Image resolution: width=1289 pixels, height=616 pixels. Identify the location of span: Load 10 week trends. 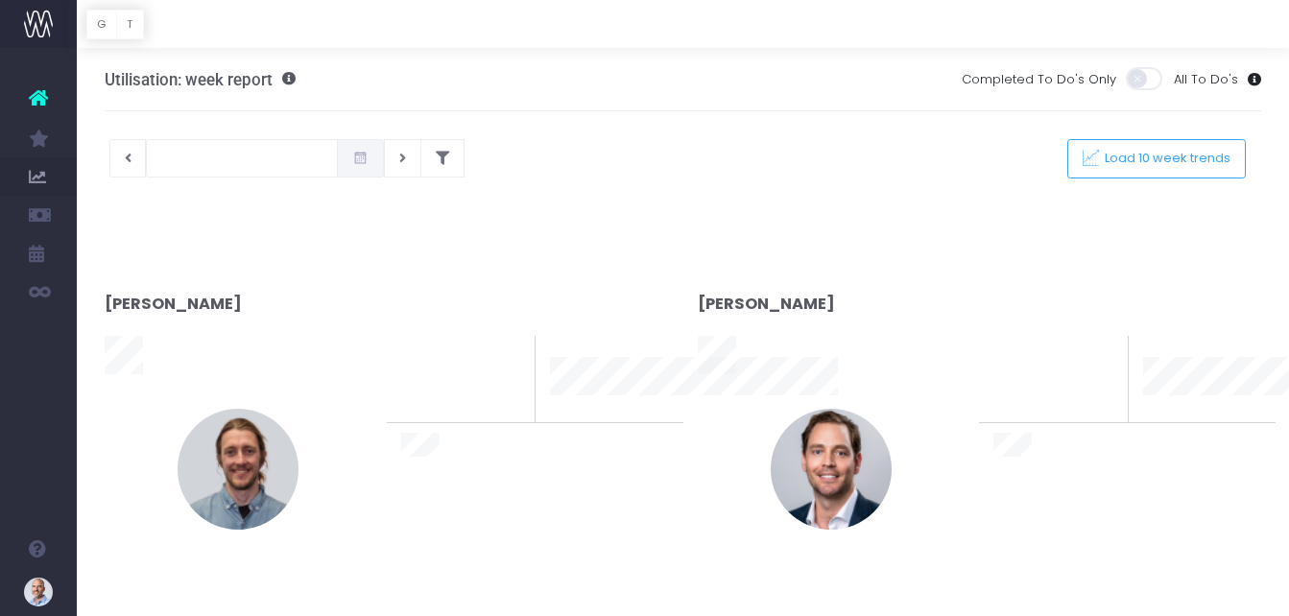
(1165, 158).